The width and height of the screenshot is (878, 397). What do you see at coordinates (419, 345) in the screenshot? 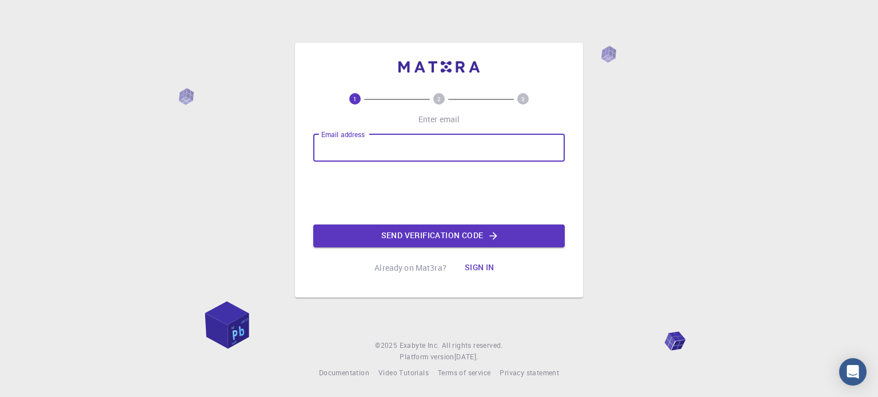
I see `span: Exabyte Inc.` at bounding box center [419, 345].